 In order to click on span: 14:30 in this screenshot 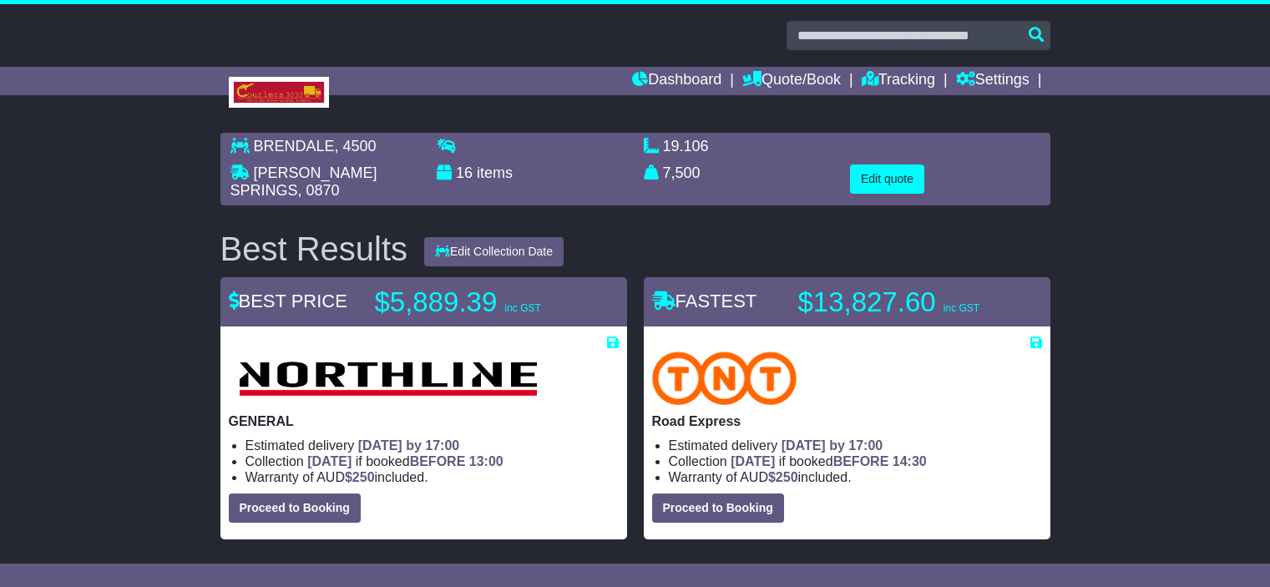, I will do `click(909, 461)`.